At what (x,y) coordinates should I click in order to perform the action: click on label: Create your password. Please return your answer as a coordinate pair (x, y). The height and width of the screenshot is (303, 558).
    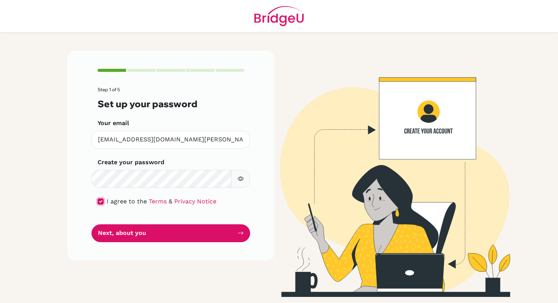
    Looking at the image, I should click on (131, 162).